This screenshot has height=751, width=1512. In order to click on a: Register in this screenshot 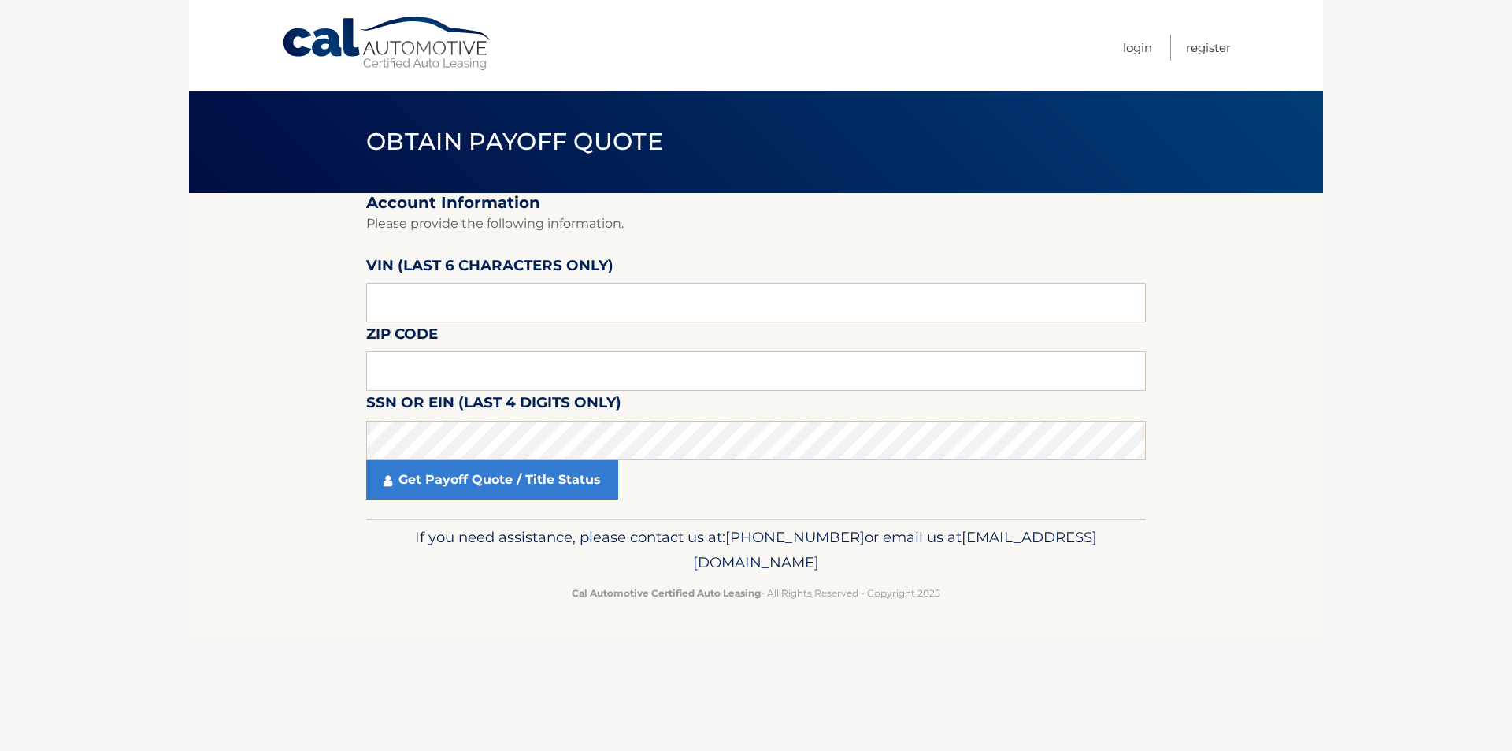, I will do `click(1208, 47)`.